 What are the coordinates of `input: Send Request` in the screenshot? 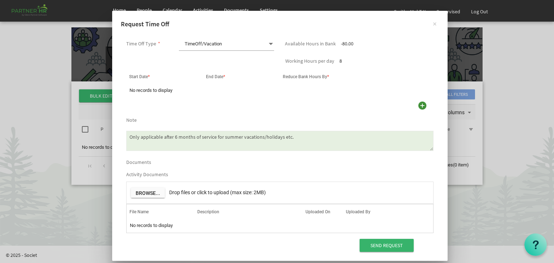 It's located at (387, 246).